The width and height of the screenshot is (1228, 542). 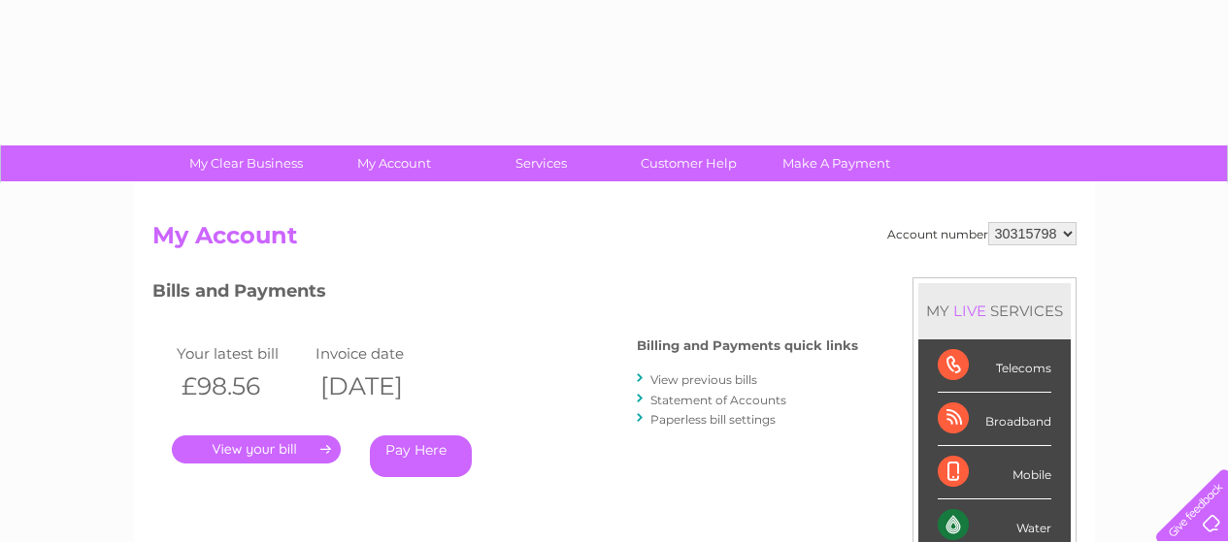 What do you see at coordinates (835, 163) in the screenshot?
I see `a: Make A Payment` at bounding box center [835, 163].